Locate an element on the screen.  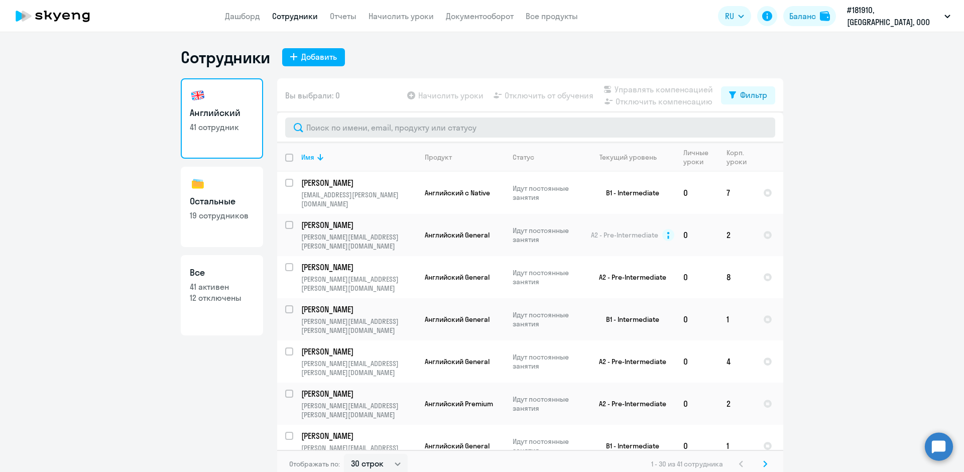
img: balance is located at coordinates (825, 16).